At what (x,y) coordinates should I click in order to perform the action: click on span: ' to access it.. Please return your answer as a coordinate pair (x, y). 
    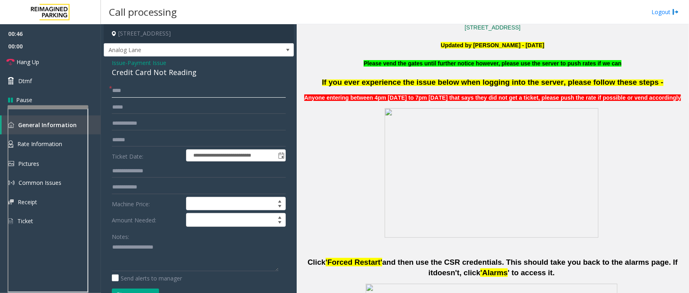
    Looking at the image, I should click on (532, 273).